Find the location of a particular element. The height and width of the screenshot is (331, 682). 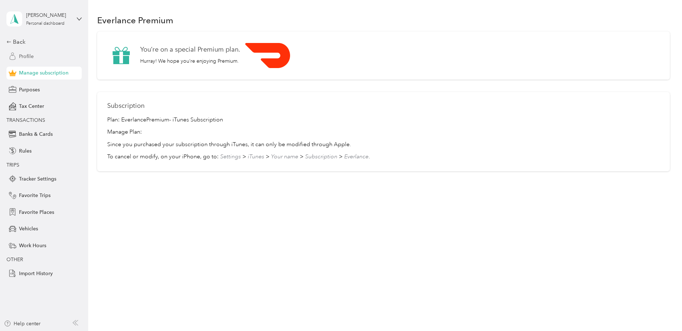

span: Tracker Settings is located at coordinates (38, 179).